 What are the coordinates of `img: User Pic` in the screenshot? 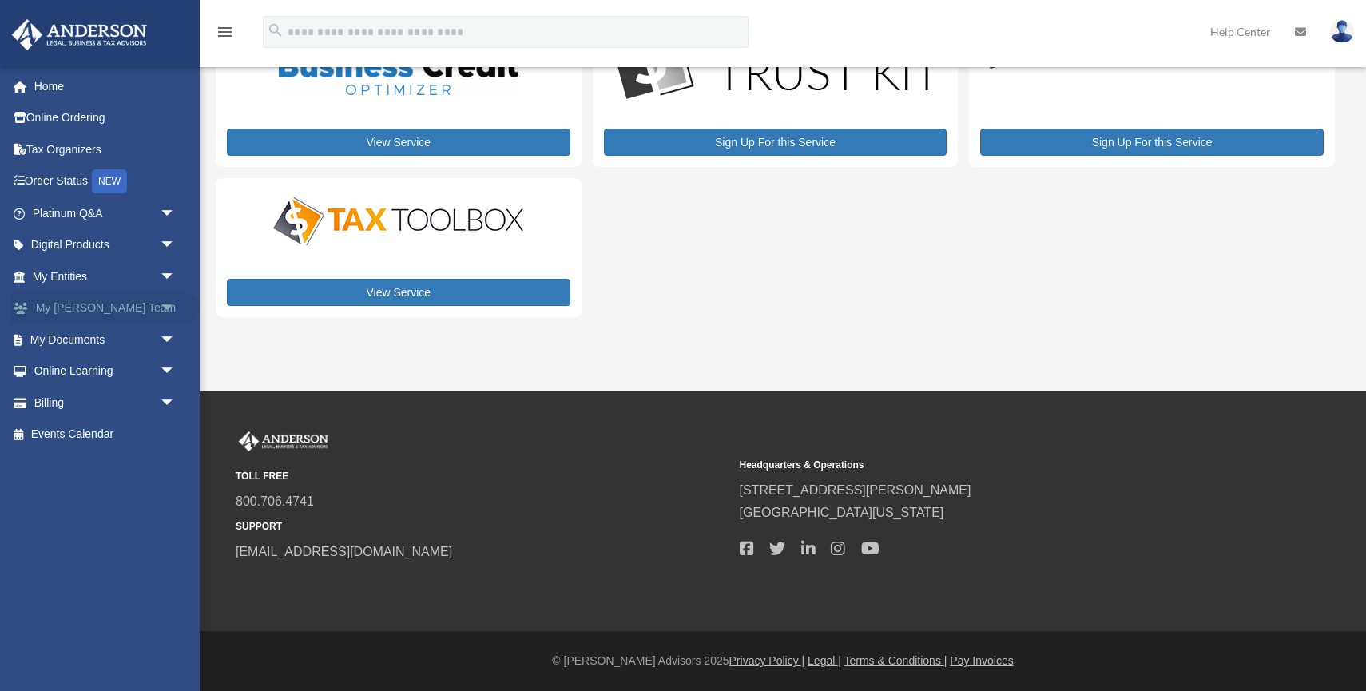 It's located at (1342, 31).